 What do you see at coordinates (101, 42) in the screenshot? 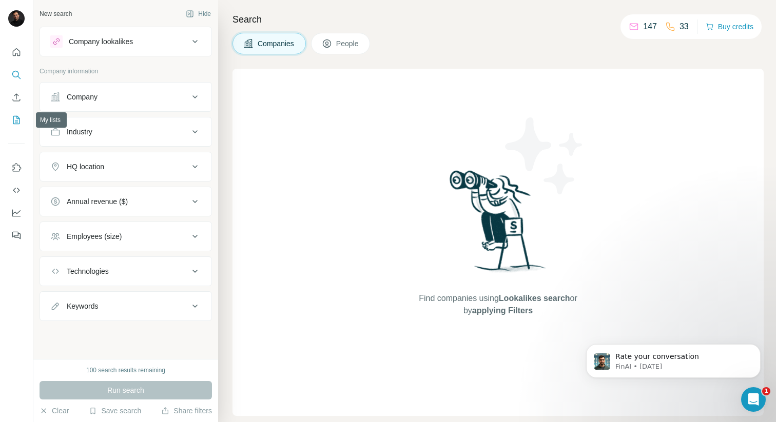
I see `div: Company lookalikes` at bounding box center [101, 42].